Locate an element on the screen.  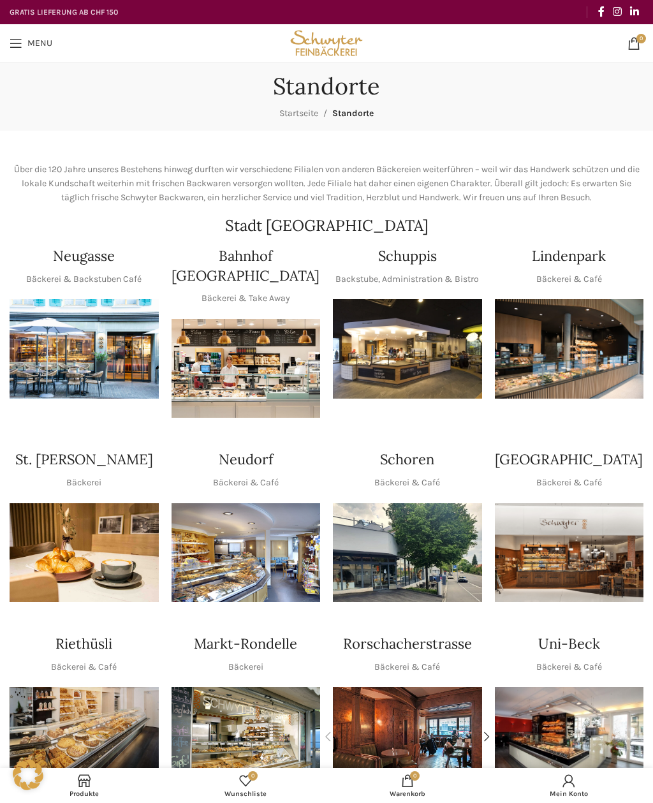
span: Mein Konto is located at coordinates (570, 794).